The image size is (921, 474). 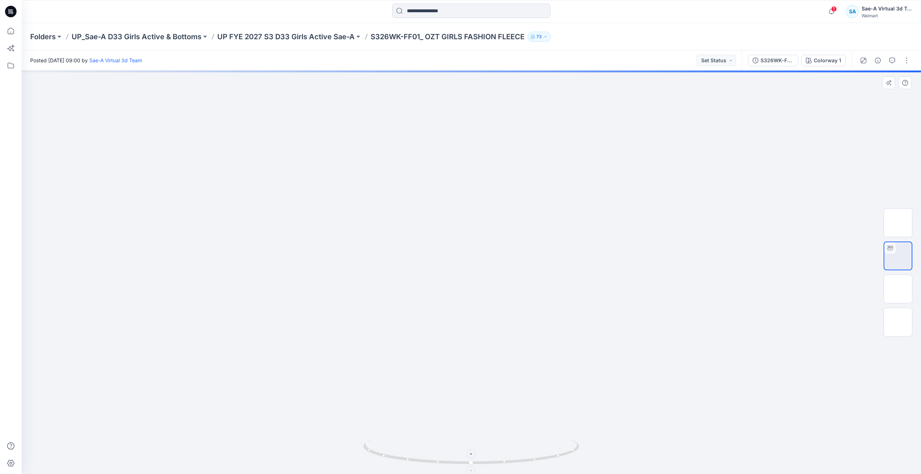 What do you see at coordinates (852, 12) in the screenshot?
I see `div: SA` at bounding box center [852, 12].